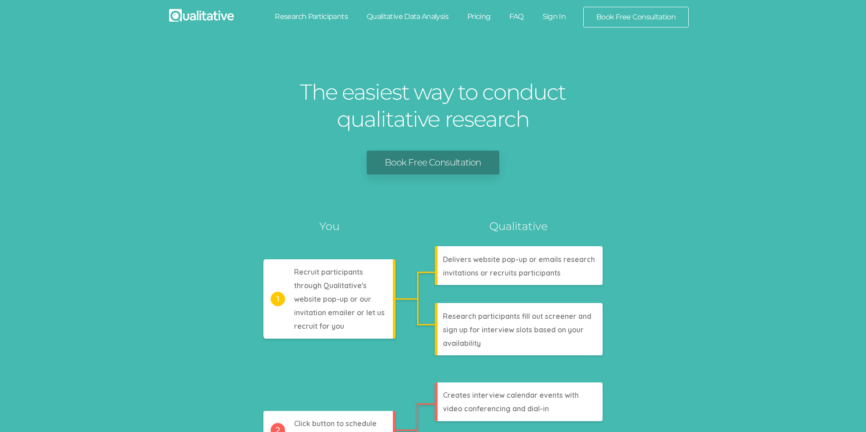  What do you see at coordinates (462, 343) in the screenshot?
I see `tspan: availability` at bounding box center [462, 343].